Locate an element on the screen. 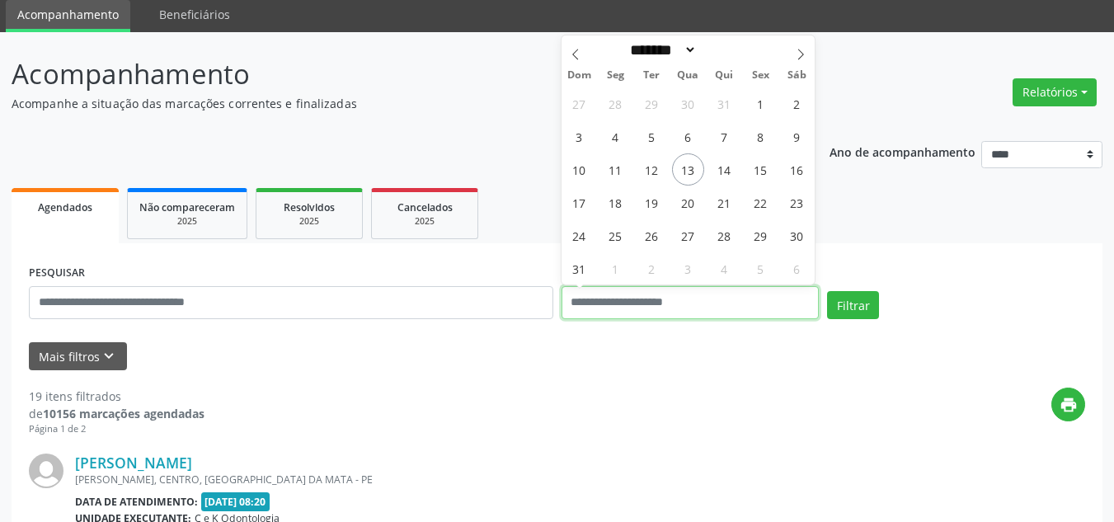 This screenshot has height=522, width=1114. span: Agosto 24, 2025 is located at coordinates (579, 235).